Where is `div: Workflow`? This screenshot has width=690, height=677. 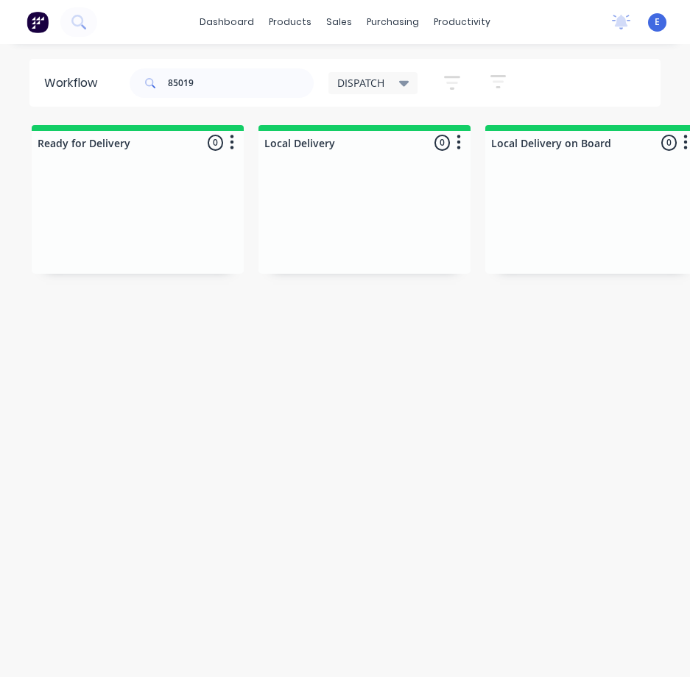 div: Workflow is located at coordinates (74, 83).